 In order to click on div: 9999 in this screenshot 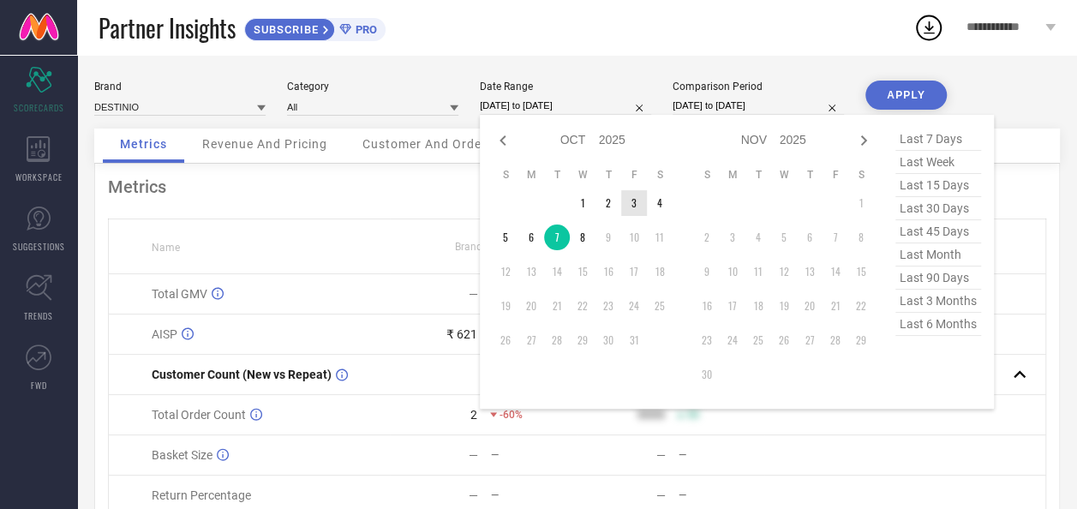, I will do `click(650, 415)`.